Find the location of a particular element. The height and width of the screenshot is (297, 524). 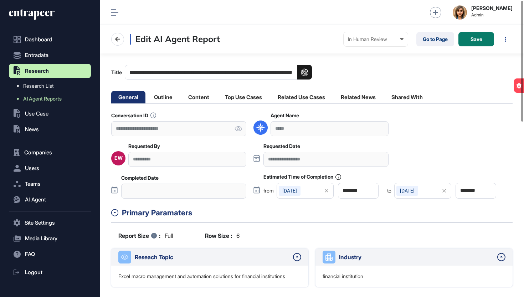

label: Agent Name is located at coordinates (285, 115).